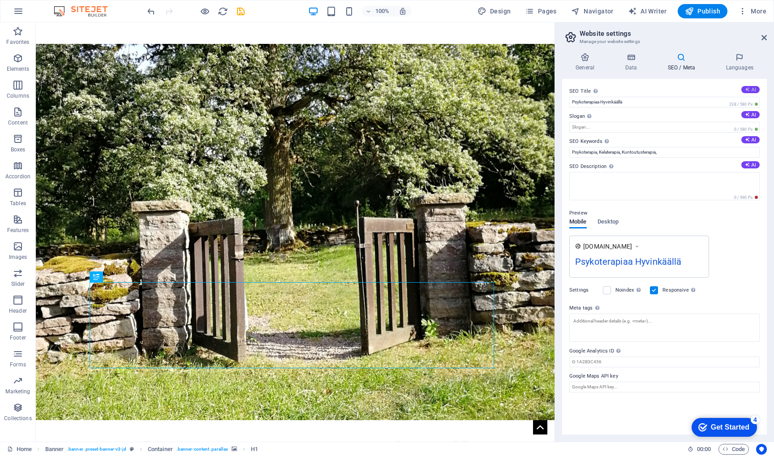 The width and height of the screenshot is (774, 456). Describe the element at coordinates (740, 62) in the screenshot. I see `h4: Languages` at that location.